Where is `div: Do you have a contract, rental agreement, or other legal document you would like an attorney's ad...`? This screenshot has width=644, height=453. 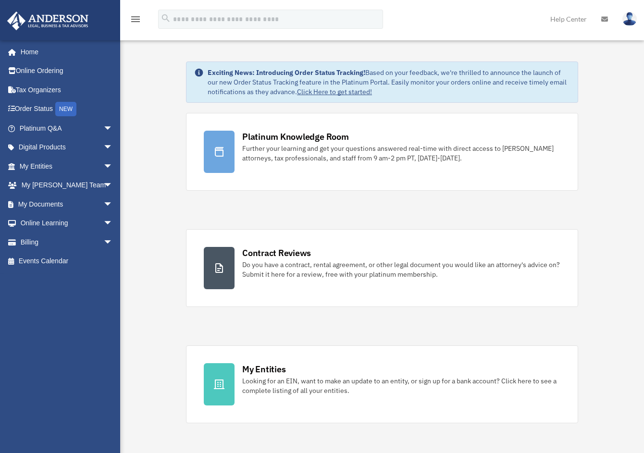
div: Do you have a contract, rental agreement, or other legal document you would like an attorney's ad... is located at coordinates (401, 269).